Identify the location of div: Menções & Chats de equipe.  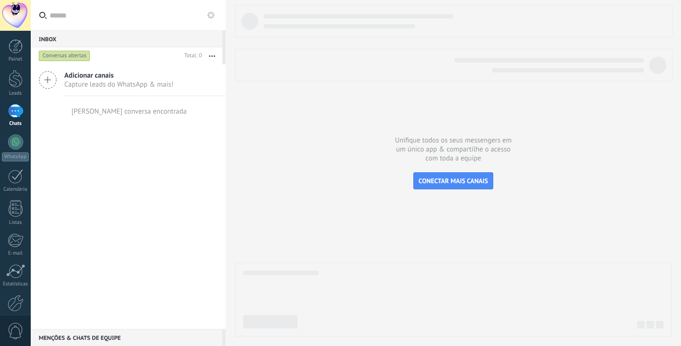
(126, 337).